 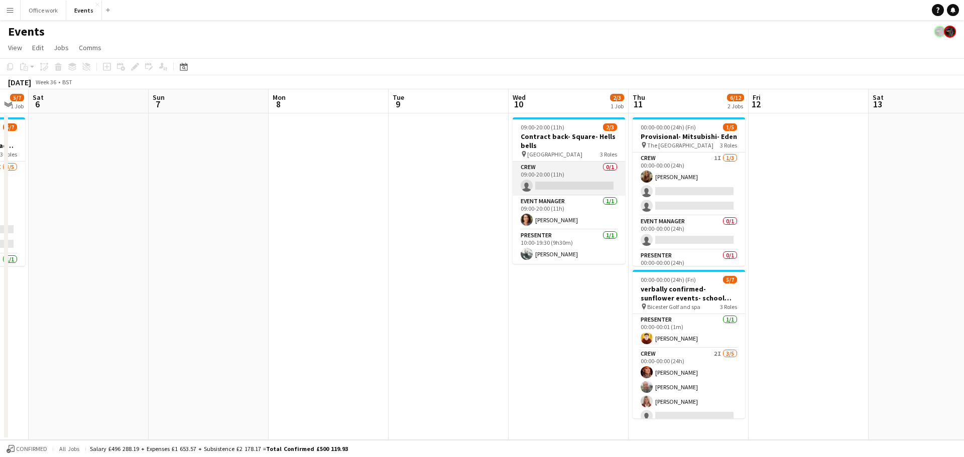 I want to click on span: Jobs, so click(x=61, y=48).